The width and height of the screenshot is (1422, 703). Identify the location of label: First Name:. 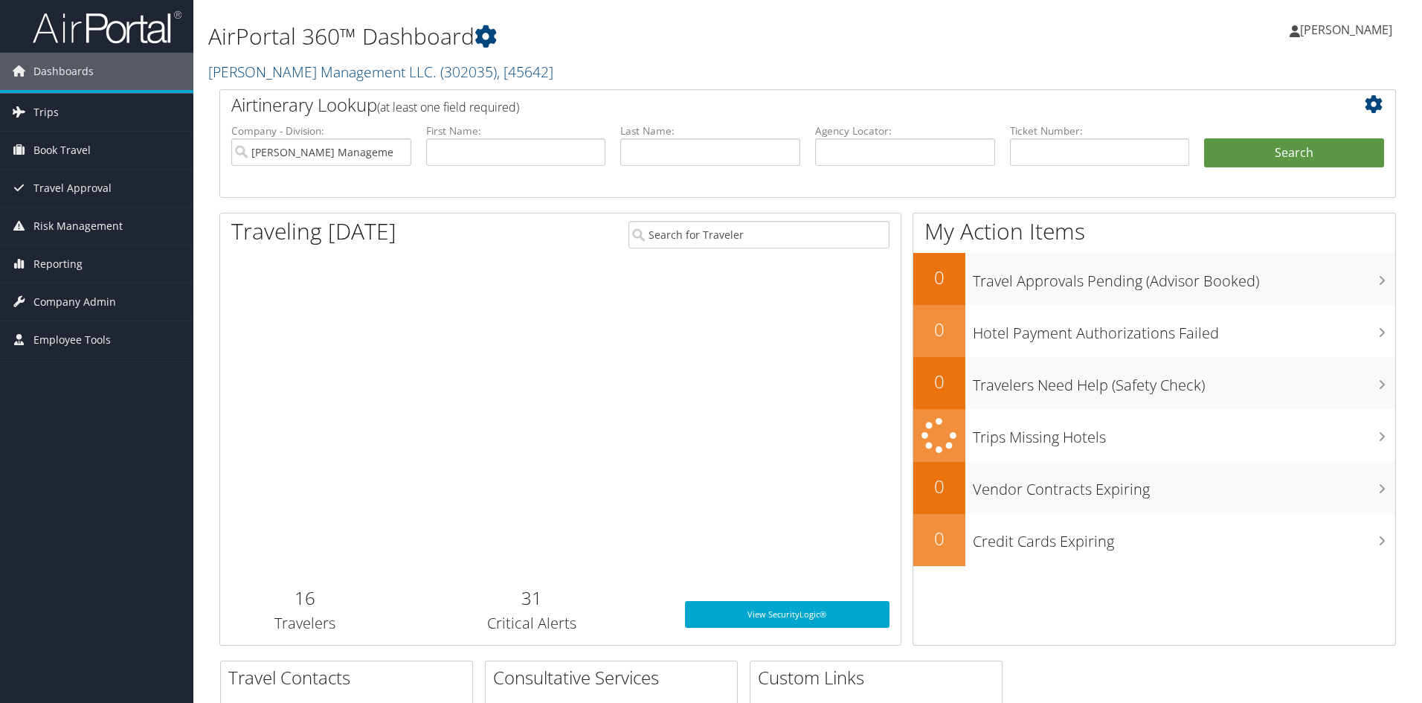
(516, 131).